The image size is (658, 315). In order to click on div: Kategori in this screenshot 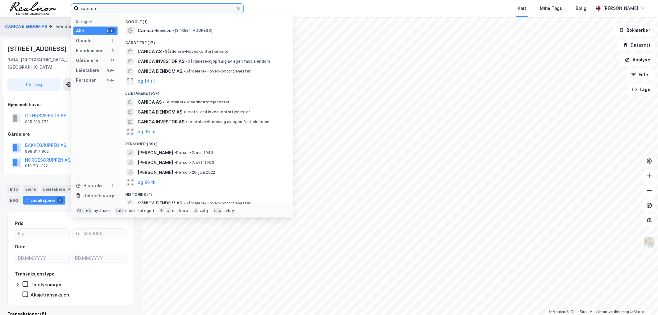, I will do `click(97, 22)`.